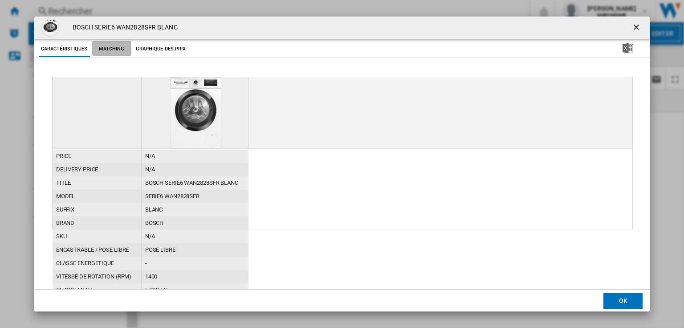 Image resolution: width=684 pixels, height=328 pixels. Describe the element at coordinates (628, 49) in the screenshot. I see `button: Télécharger au format Excel` at that location.